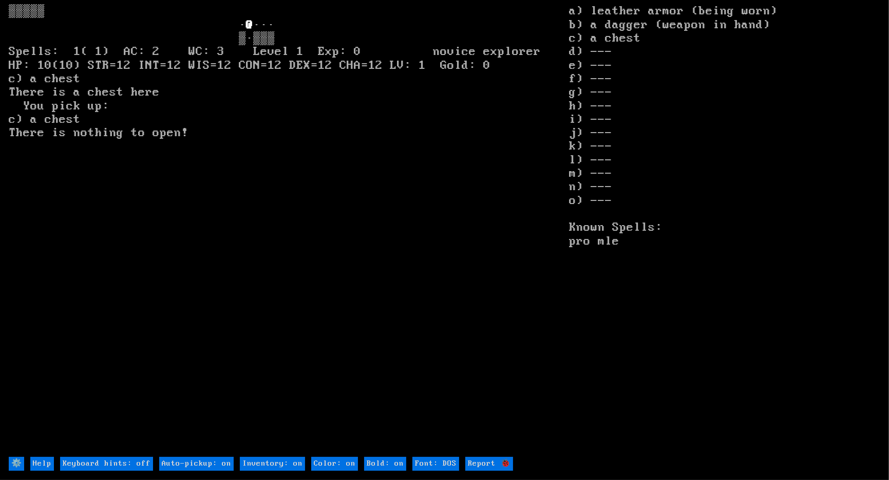 The height and width of the screenshot is (480, 889). I want to click on larn: ▒▒▒▒▒ · ··· ▒·▒▒▒ Spells: 1( 1) AC: 2 WC: 3 Level 1 Exp: 0 novice explorer HP: 10(10) STR=12 INT=..., so click(289, 230).